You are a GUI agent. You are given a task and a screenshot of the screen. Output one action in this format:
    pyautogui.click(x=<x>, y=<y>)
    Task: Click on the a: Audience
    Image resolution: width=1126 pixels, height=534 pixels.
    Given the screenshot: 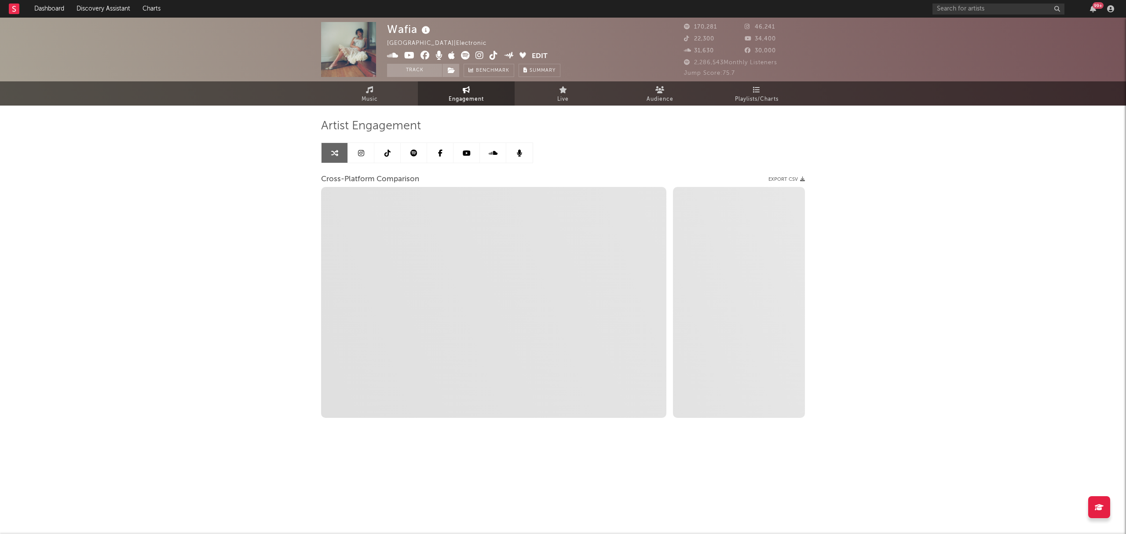 What is the action you would take?
    pyautogui.click(x=660, y=93)
    